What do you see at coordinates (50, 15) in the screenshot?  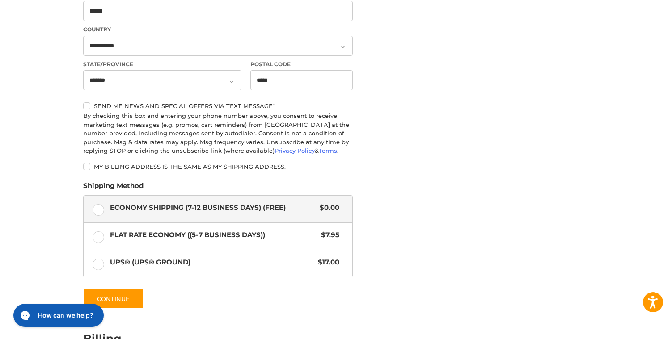 I see `button: Open gorgias live chat` at bounding box center [50, 15].